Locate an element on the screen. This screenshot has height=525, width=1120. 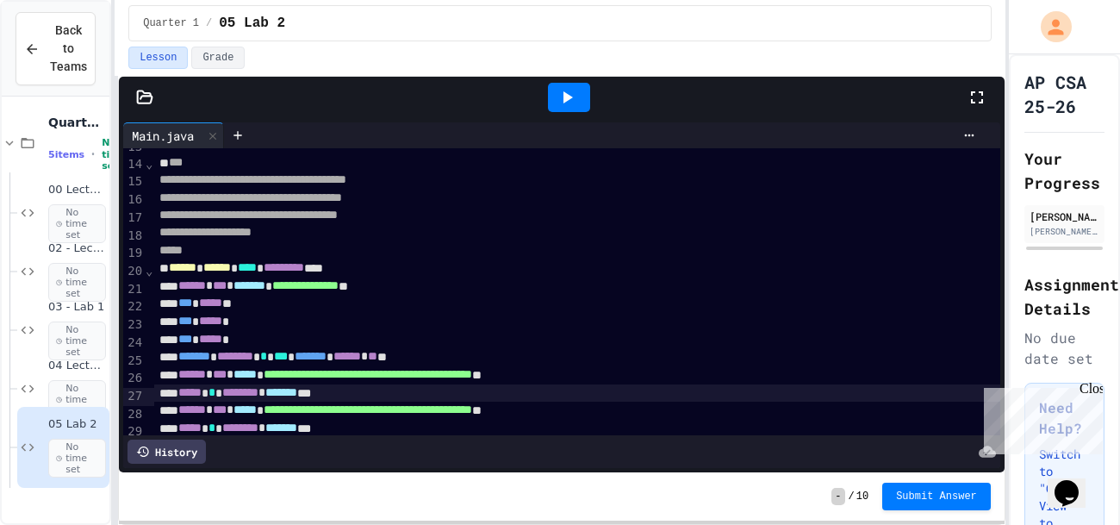
div: 26 is located at coordinates (134, 378).